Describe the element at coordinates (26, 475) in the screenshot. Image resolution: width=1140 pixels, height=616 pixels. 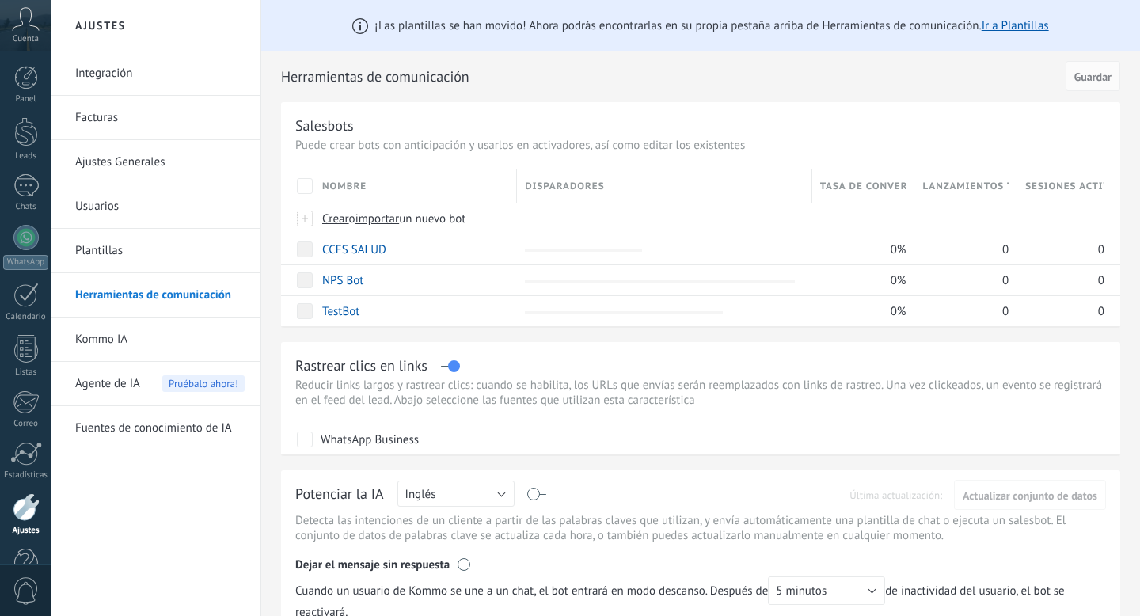
I see `div: Estadísticas` at that location.